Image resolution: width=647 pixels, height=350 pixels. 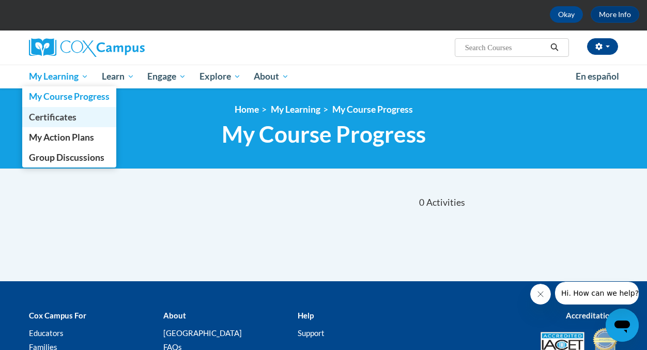 What do you see at coordinates (122, 48) in the screenshot?
I see `a: Cox Campus` at bounding box center [122, 48].